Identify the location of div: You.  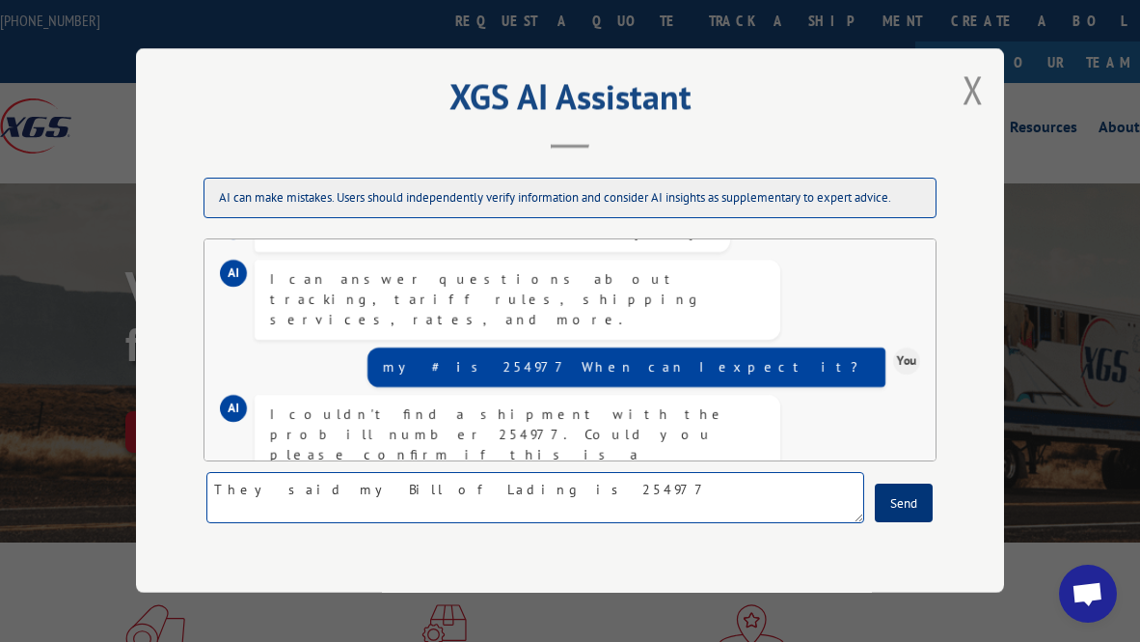
(907, 361).